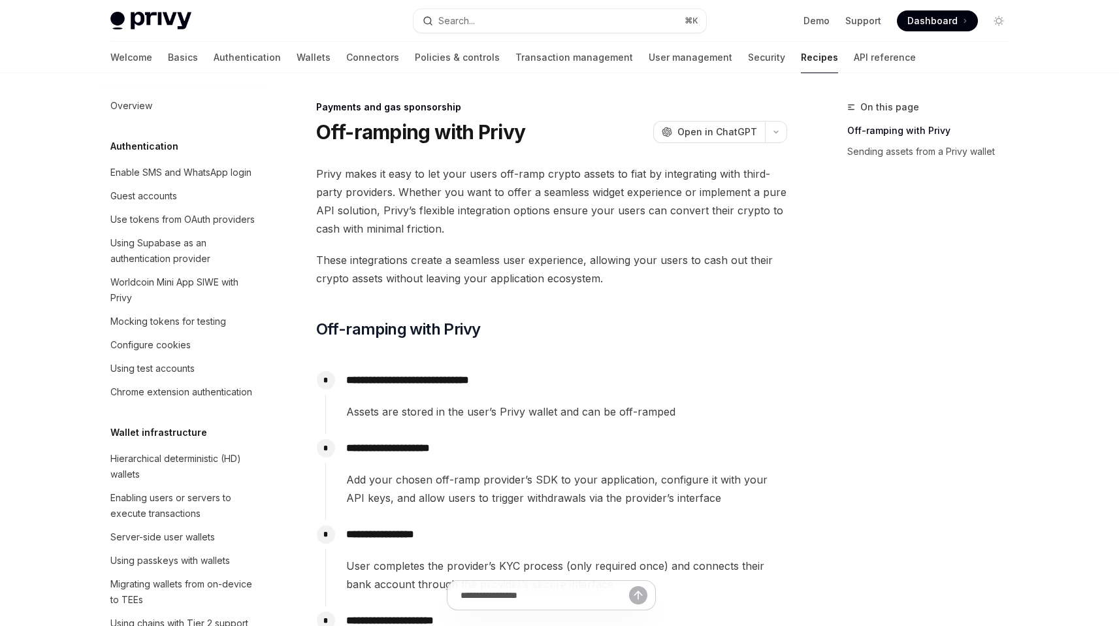 The width and height of the screenshot is (1119, 626). Describe the element at coordinates (456, 21) in the screenshot. I see `div: Search...` at that location.